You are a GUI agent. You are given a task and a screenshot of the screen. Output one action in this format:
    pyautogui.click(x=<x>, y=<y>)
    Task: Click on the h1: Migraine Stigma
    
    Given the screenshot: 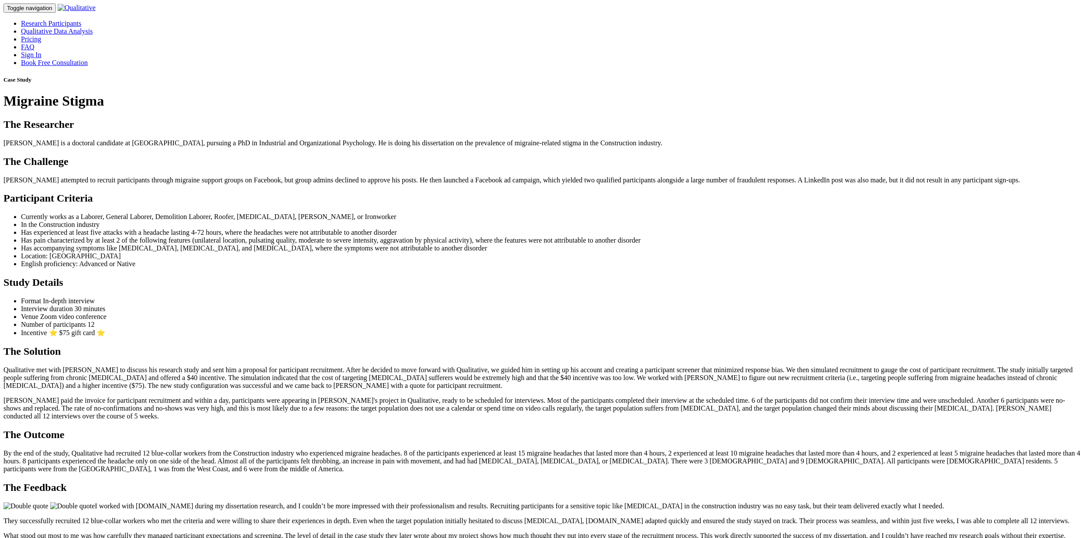 What is the action you would take?
    pyautogui.click(x=542, y=101)
    